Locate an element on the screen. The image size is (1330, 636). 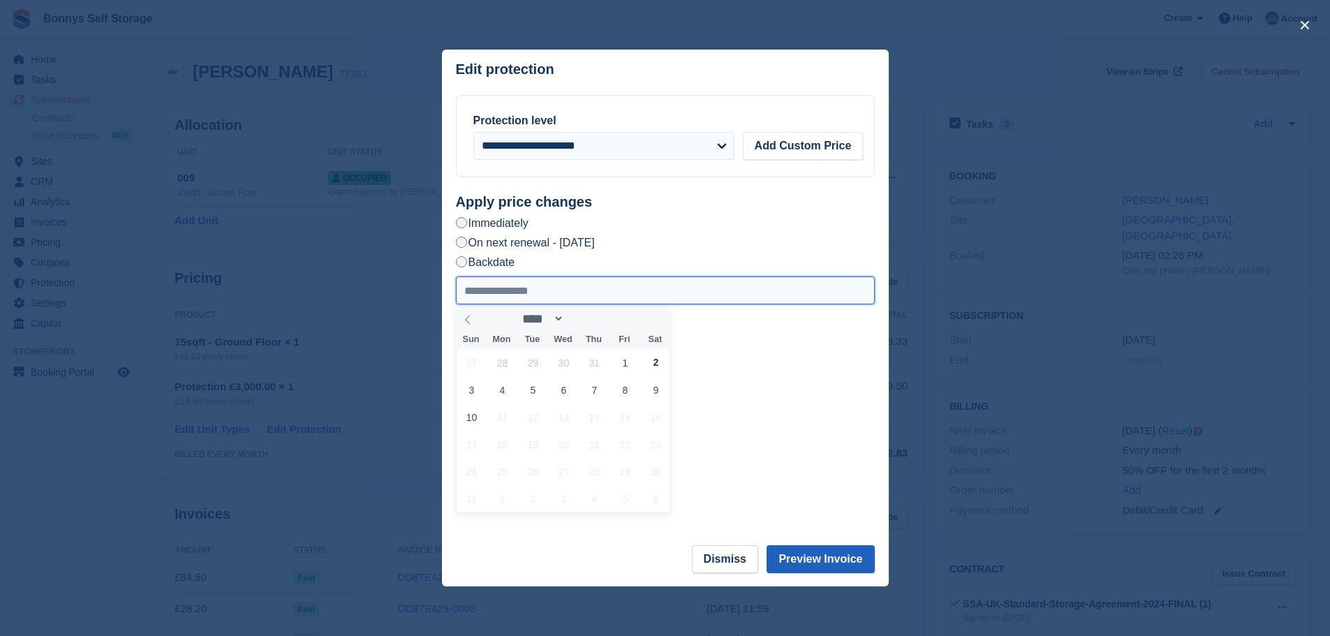
span: August 25, 2025 is located at coordinates (502, 471).